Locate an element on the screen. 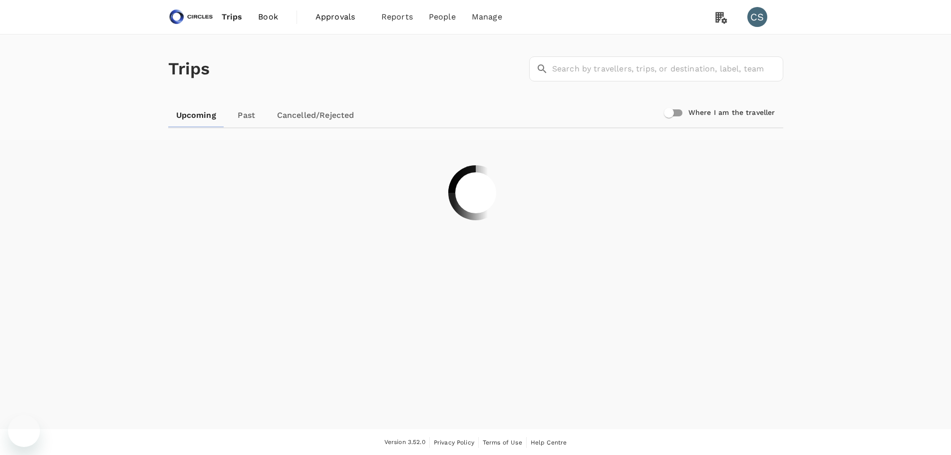 The image size is (951, 455). span: Terms of Use is located at coordinates (502, 442).